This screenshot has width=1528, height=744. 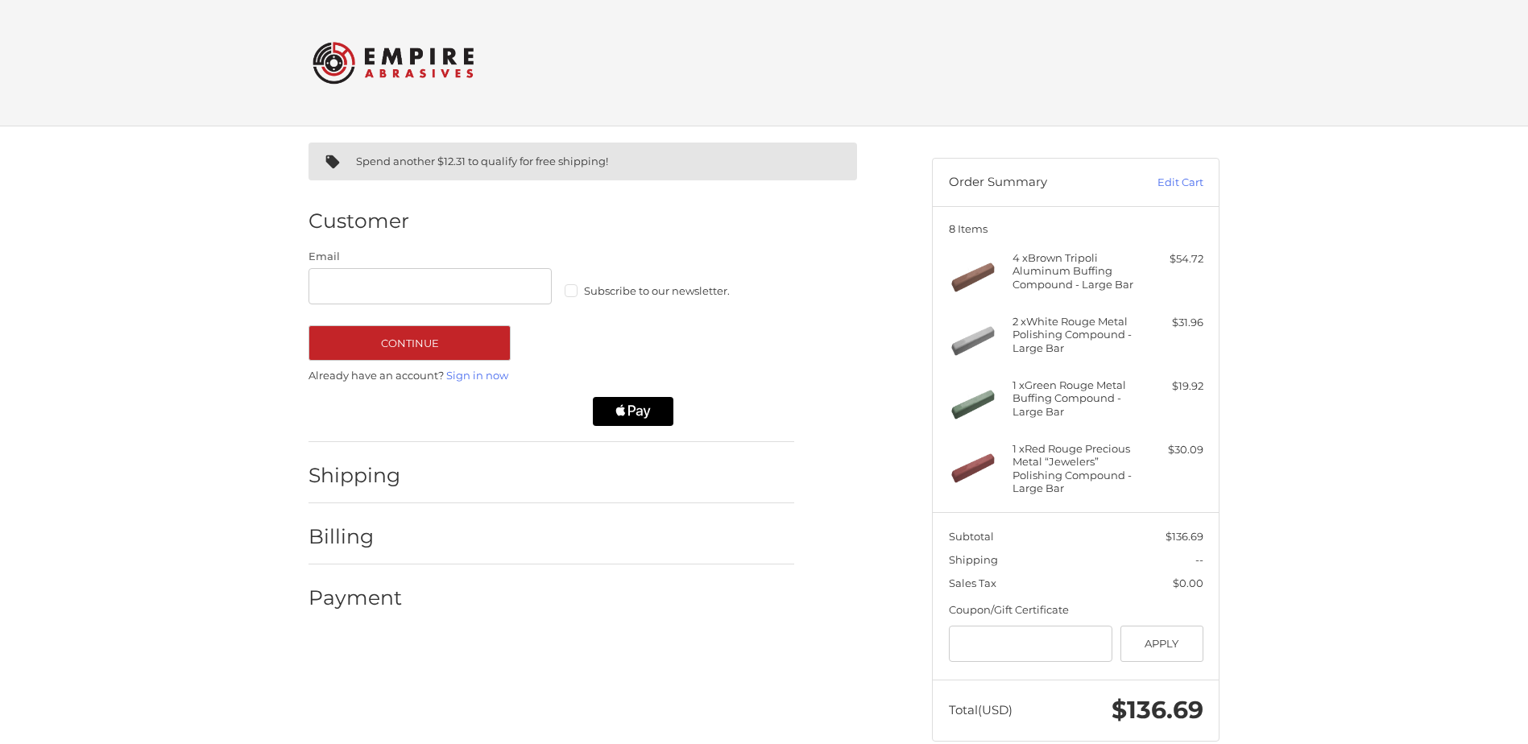 What do you see at coordinates (1074, 468) in the screenshot?
I see `h4: 1 x Red Rouge Precious Metal “Jewelers” Polishing Compound - Large Bar` at bounding box center [1074, 468].